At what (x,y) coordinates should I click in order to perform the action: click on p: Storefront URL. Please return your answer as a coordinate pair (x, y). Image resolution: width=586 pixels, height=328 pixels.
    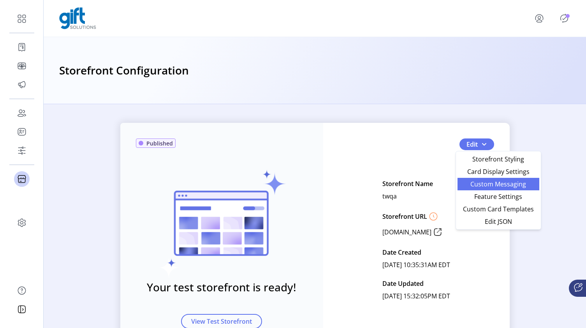
    Looking at the image, I should click on (405, 216).